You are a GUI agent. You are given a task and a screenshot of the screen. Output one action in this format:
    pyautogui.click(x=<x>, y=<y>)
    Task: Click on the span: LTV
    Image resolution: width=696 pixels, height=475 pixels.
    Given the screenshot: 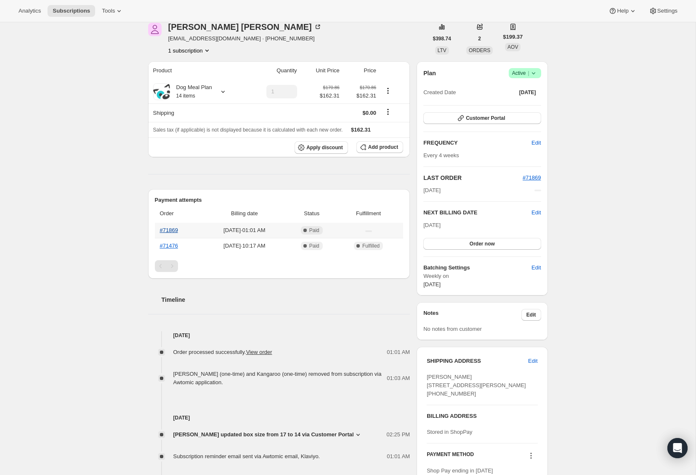 What is the action you would take?
    pyautogui.click(x=442, y=50)
    